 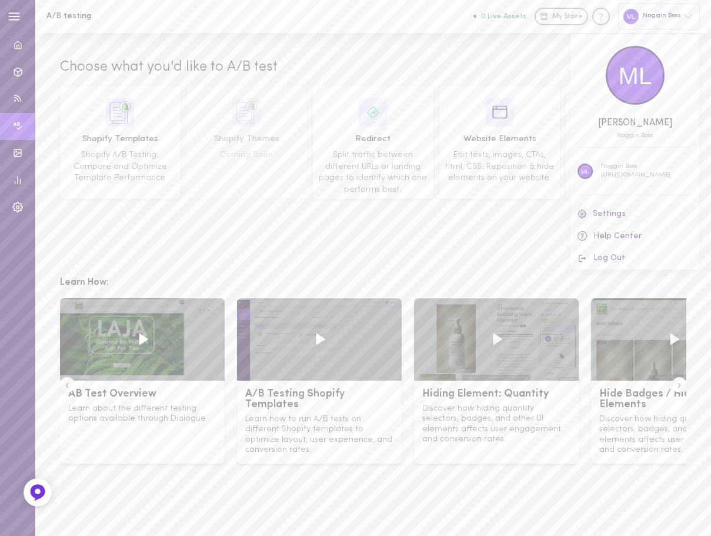 I want to click on a: Settings, so click(x=635, y=214).